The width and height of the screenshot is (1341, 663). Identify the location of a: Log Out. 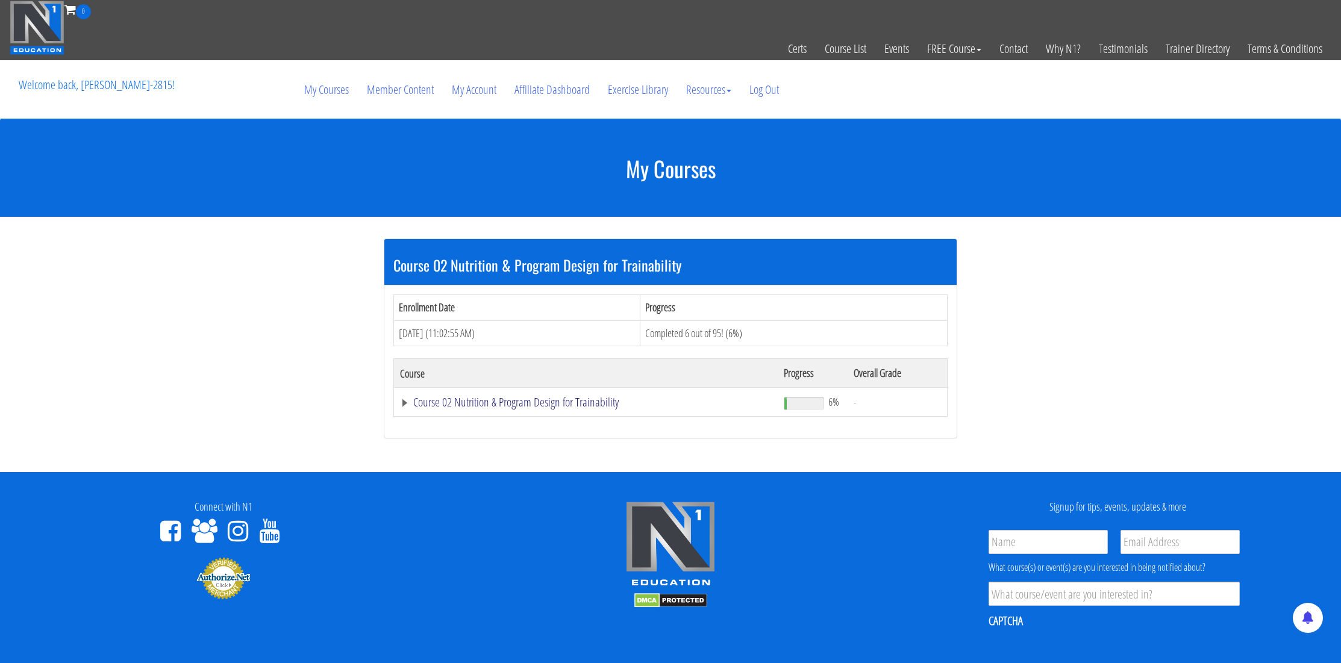
(764, 90).